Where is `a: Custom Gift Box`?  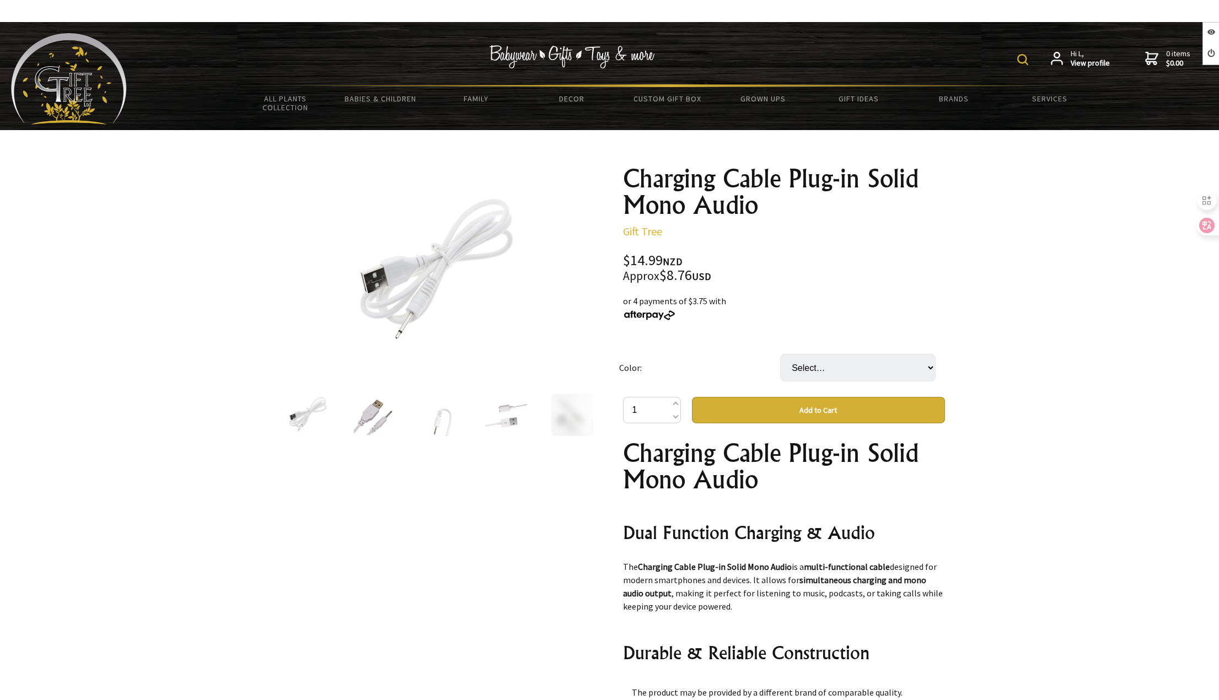
a: Custom Gift Box is located at coordinates (667, 99).